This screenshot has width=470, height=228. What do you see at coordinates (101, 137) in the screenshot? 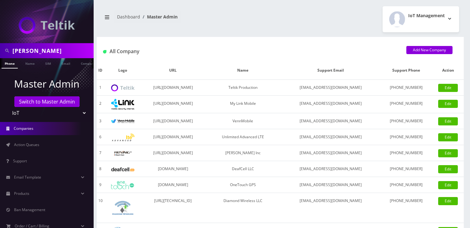
I see `td: 6` at bounding box center [101, 137].